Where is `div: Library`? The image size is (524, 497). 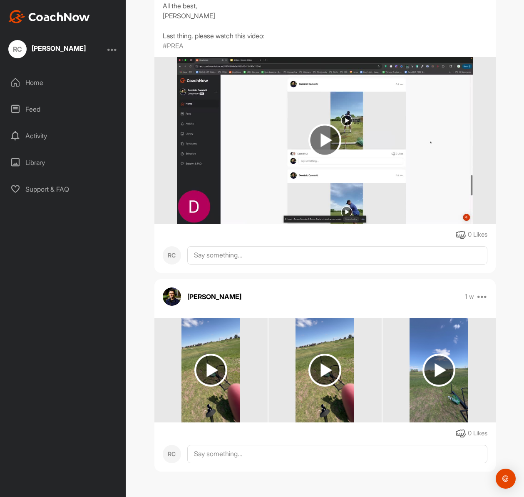 div: Library is located at coordinates (63, 162).